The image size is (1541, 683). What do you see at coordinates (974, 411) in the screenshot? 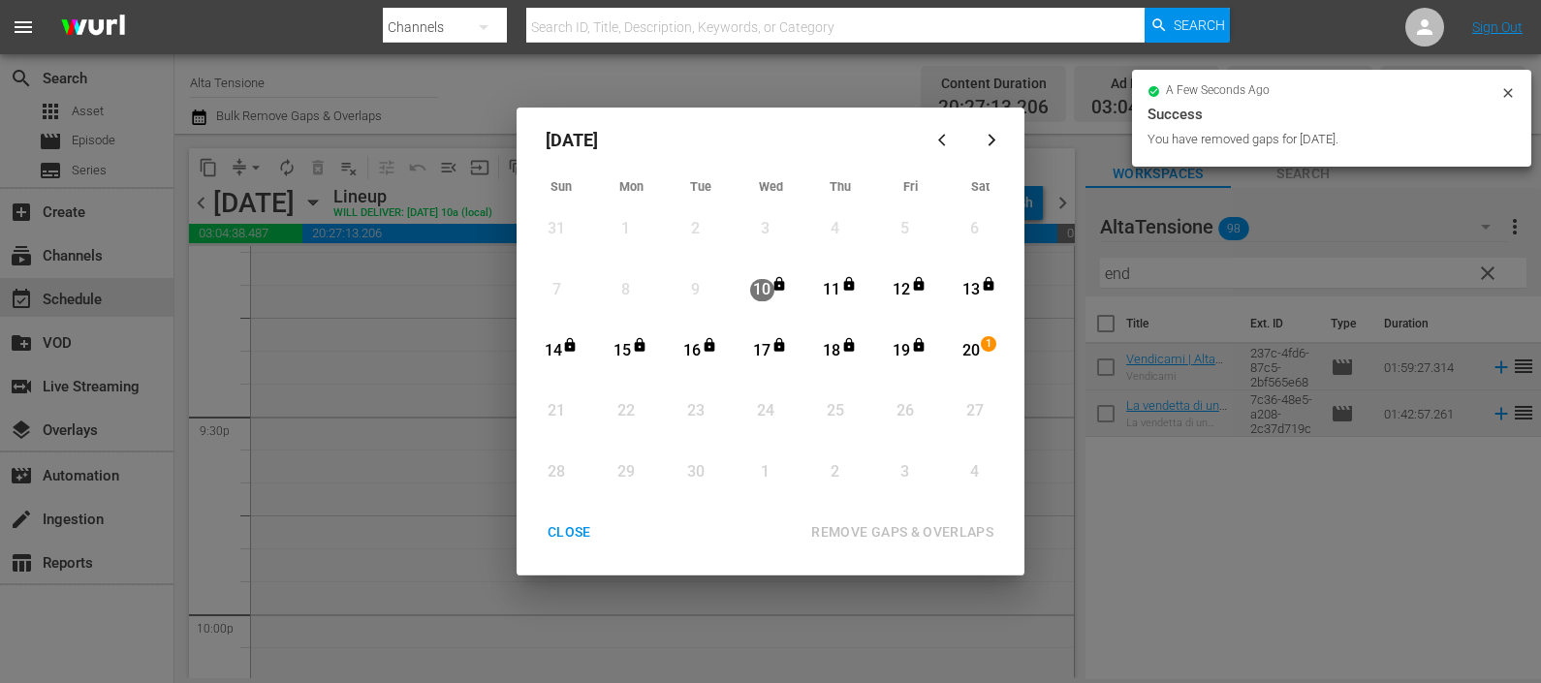
I see `div: 27` at bounding box center [974, 411].